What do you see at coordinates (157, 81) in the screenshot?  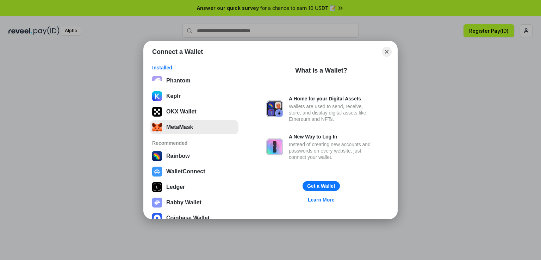 I see `img: epq2vO3P5aLWl15yRS7Q49p1fHTx2Sgh99jU3kfXv7cnPATIVQHAx5oQs66JWv3SWEjHOsb3kKgmE5WNBxBId7C8gm8wEgOvz...` at bounding box center [157, 81].